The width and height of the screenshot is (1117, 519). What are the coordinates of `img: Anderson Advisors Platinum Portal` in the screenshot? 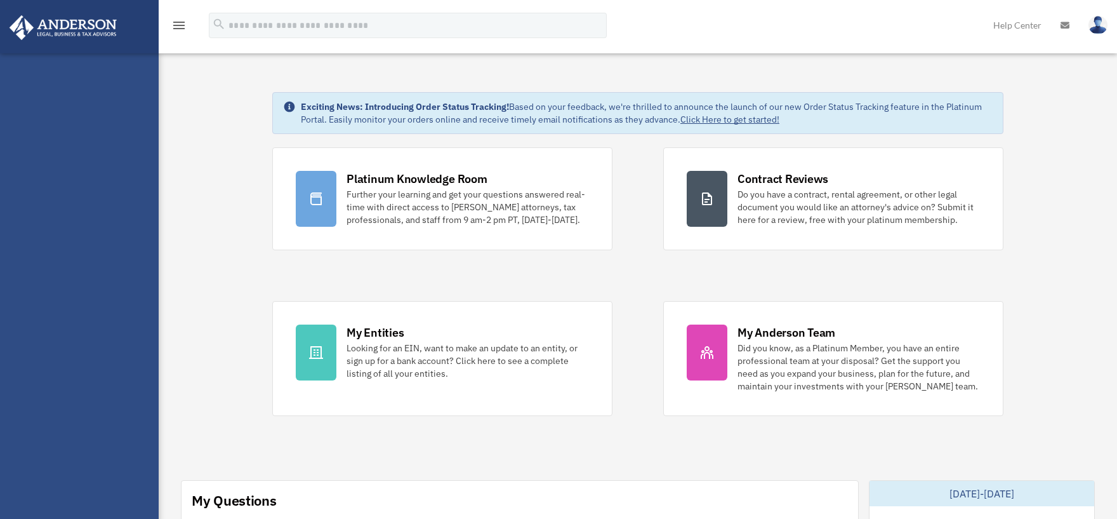 It's located at (63, 27).